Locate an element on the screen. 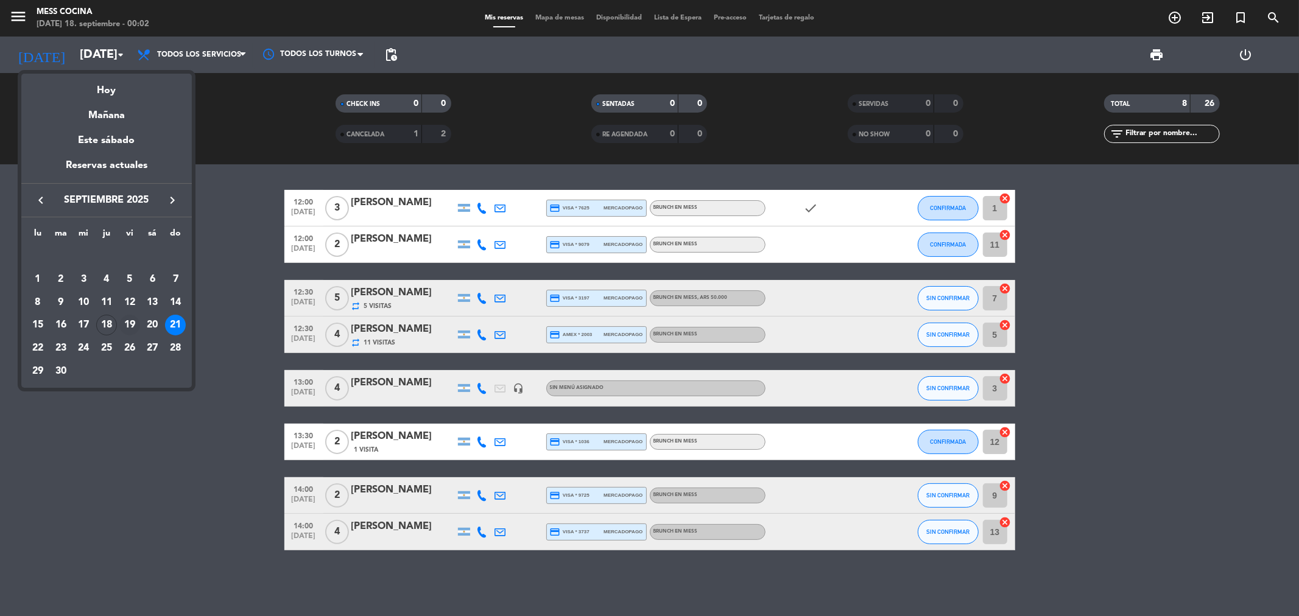 The image size is (1299, 616). th: sábado is located at coordinates (153, 236).